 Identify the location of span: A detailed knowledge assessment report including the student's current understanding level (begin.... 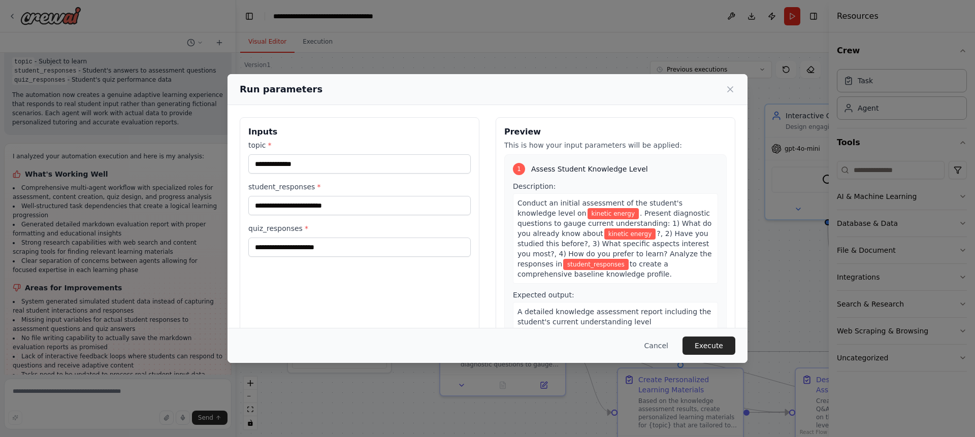
(615, 332).